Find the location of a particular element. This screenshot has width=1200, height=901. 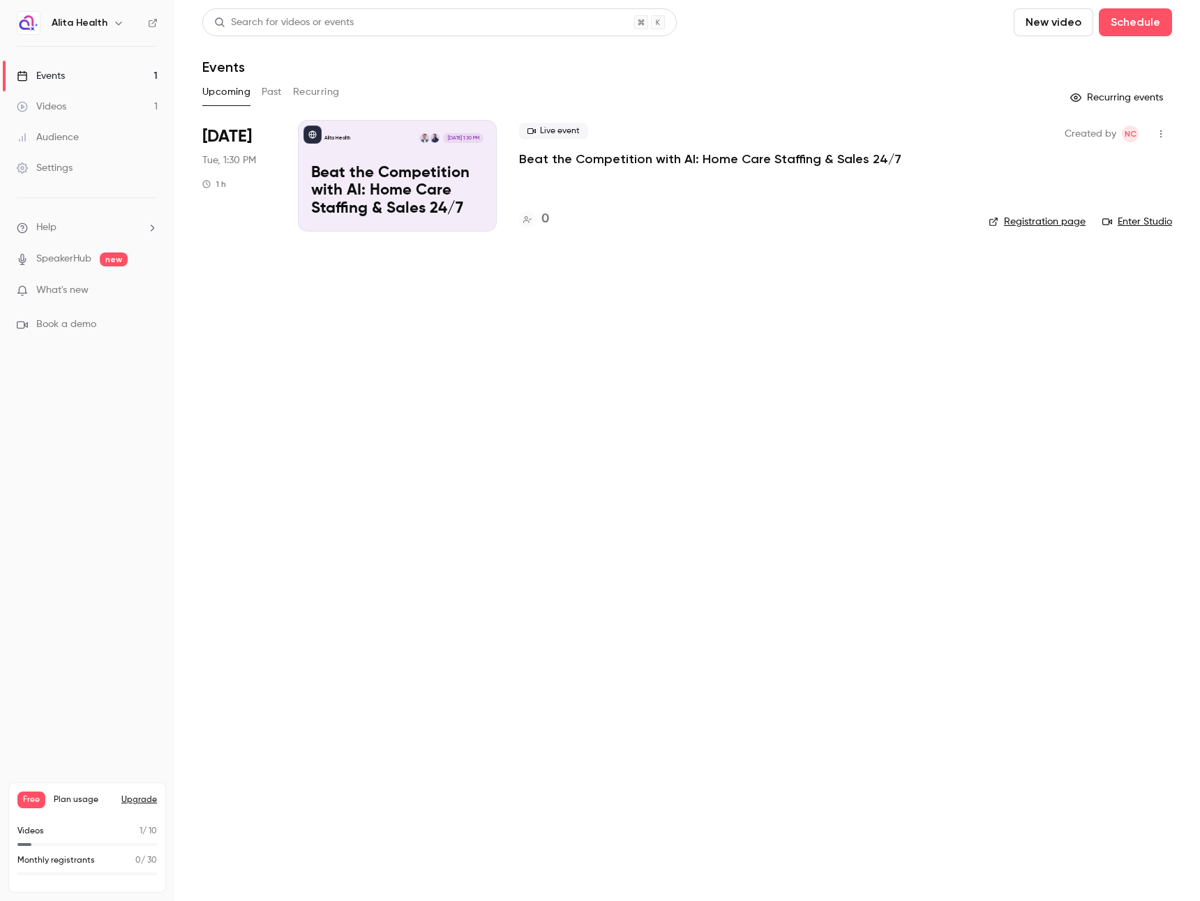

button: Past is located at coordinates (271, 92).